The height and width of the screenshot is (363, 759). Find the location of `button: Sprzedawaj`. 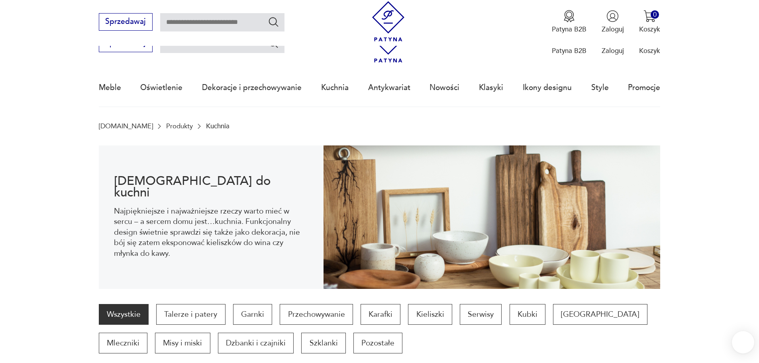

button: Sprzedawaj is located at coordinates (126, 22).